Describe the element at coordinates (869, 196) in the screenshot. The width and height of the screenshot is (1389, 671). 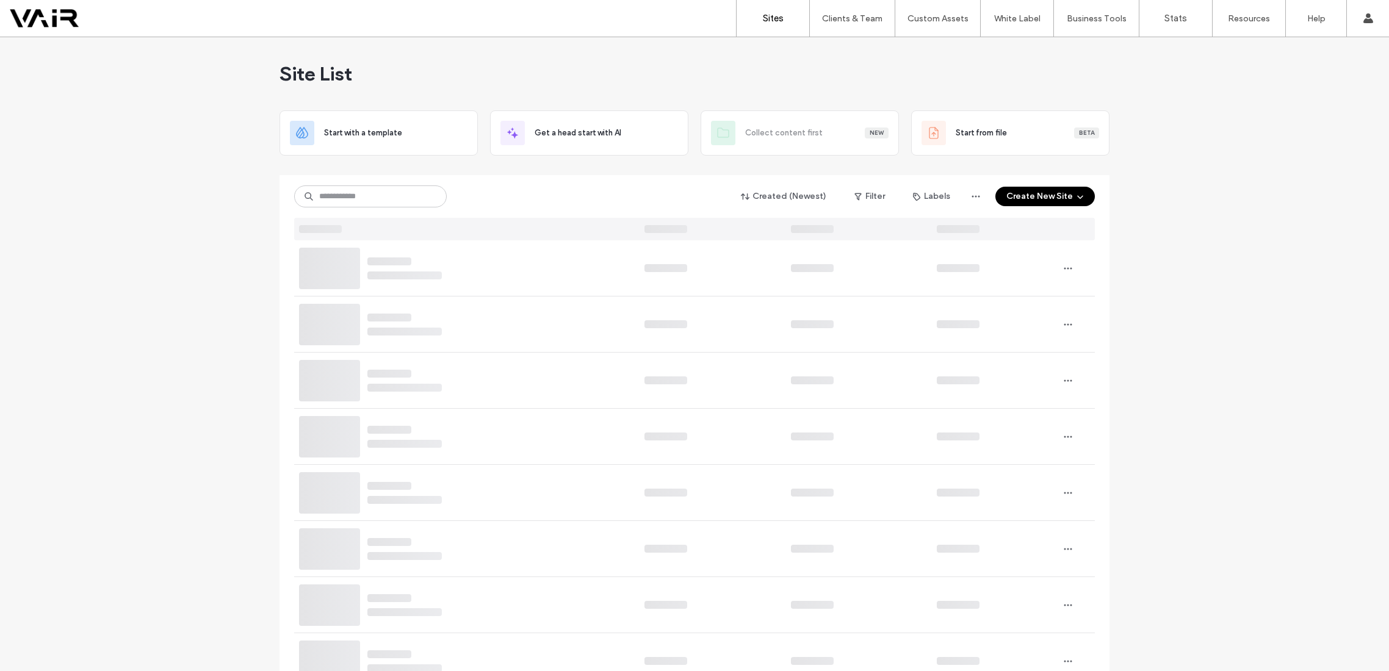
I see `button: Filter` at that location.